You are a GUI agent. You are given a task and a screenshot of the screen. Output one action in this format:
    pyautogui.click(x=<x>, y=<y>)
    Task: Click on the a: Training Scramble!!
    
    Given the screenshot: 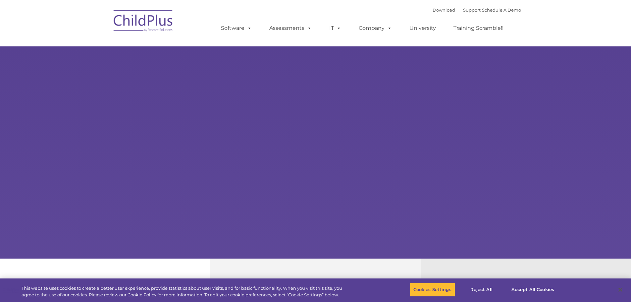 What is the action you would take?
    pyautogui.click(x=478, y=28)
    